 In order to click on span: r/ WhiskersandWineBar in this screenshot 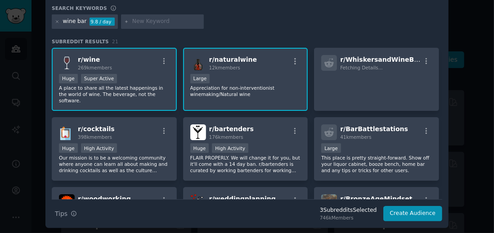, I will do `click(381, 59)`.